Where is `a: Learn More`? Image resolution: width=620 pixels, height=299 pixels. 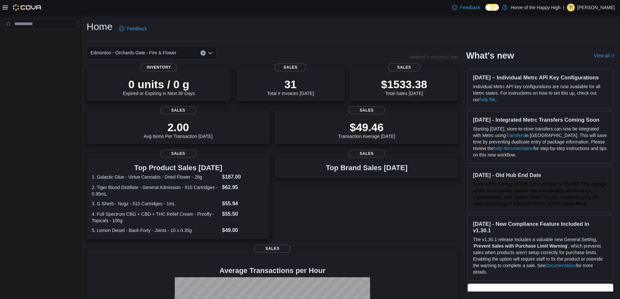
a: Learn More is located at coordinates (574, 204).